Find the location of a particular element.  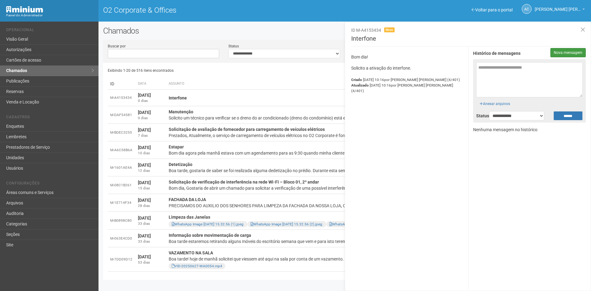

div: Boa tarde estaremos retirando alguns móveis do escritório semana que vem e para isto teremos a ne... is located at coordinates (322, 241).